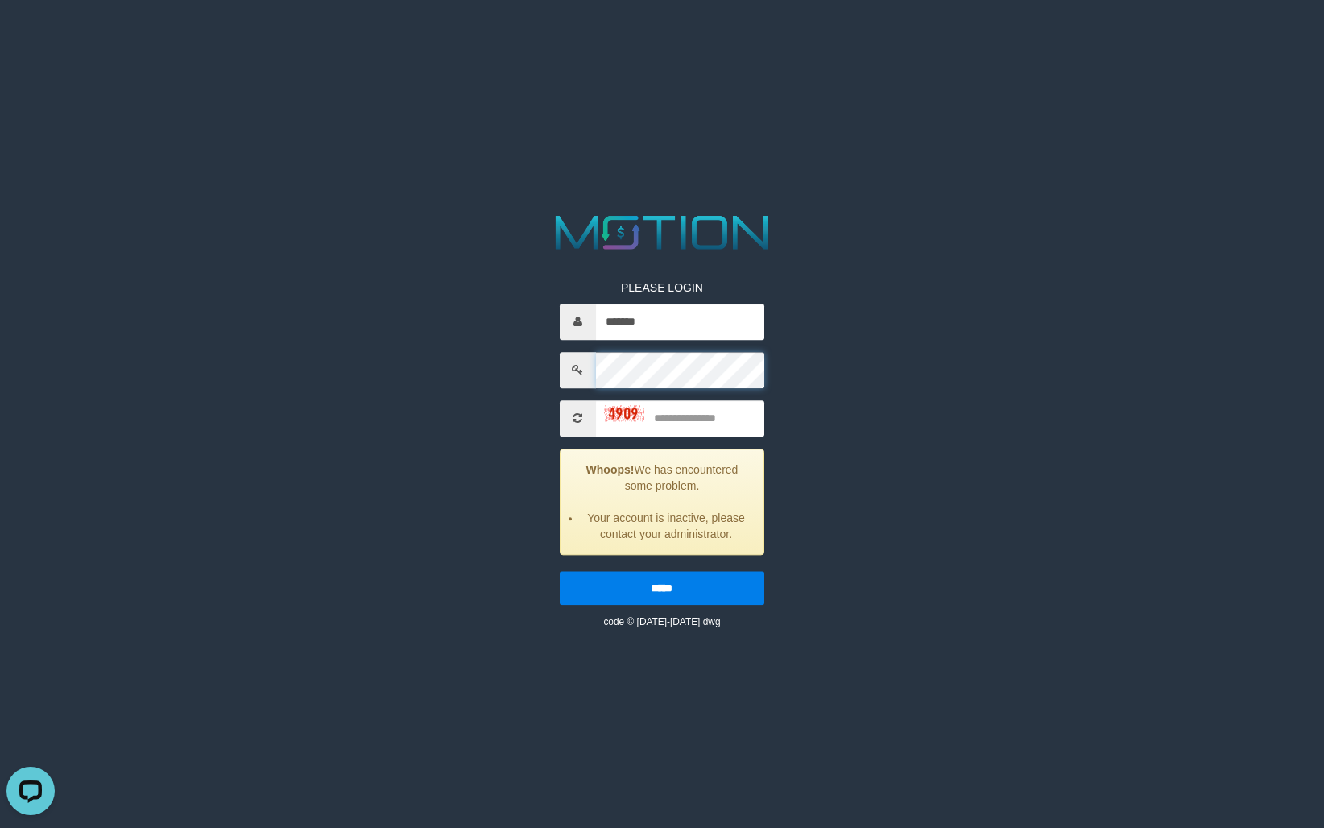  What do you see at coordinates (610, 469) in the screenshot?
I see `strong: Whoops!` at bounding box center [610, 469].